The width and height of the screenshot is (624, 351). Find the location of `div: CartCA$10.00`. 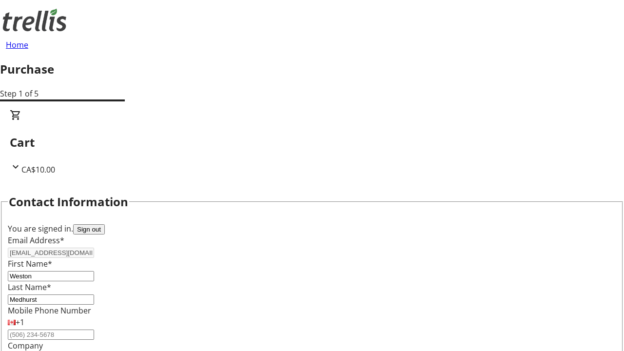

div: CartCA$10.00 is located at coordinates (312, 142).